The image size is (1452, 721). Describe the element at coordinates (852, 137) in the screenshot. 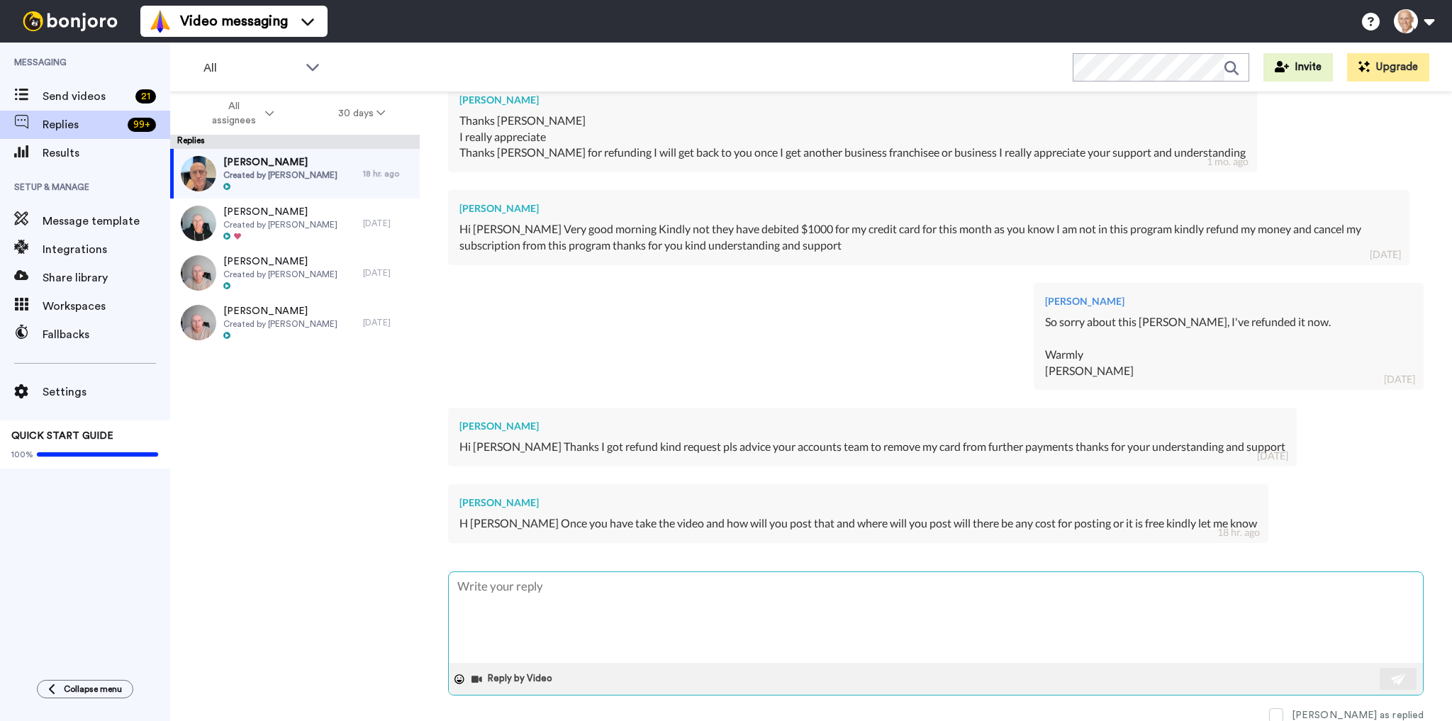

I see `div: I really appreciate` at that location.